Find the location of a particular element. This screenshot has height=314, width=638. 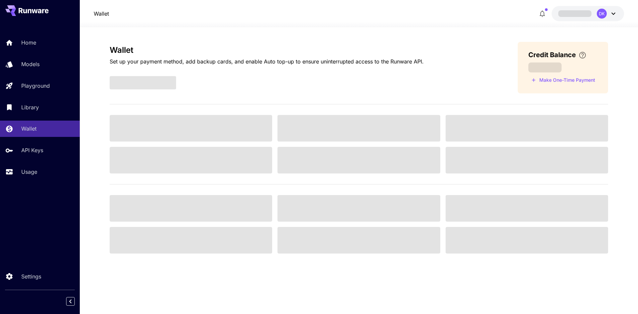

button: Collapse sidebar is located at coordinates (70, 302).